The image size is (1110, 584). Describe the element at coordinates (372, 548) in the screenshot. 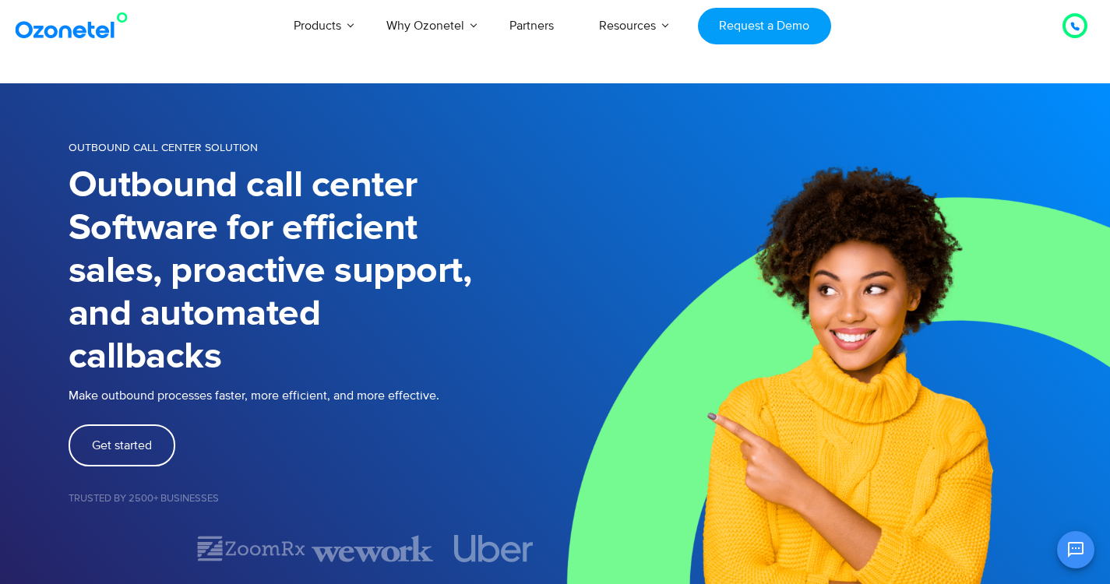

I see `div: 3 of 7` at that location.